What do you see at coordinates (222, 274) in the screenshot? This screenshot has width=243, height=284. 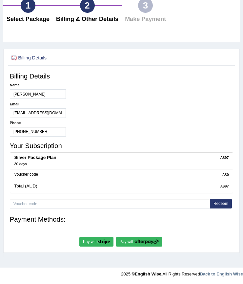 I see `strong: Back to English Wise` at bounding box center [222, 274].